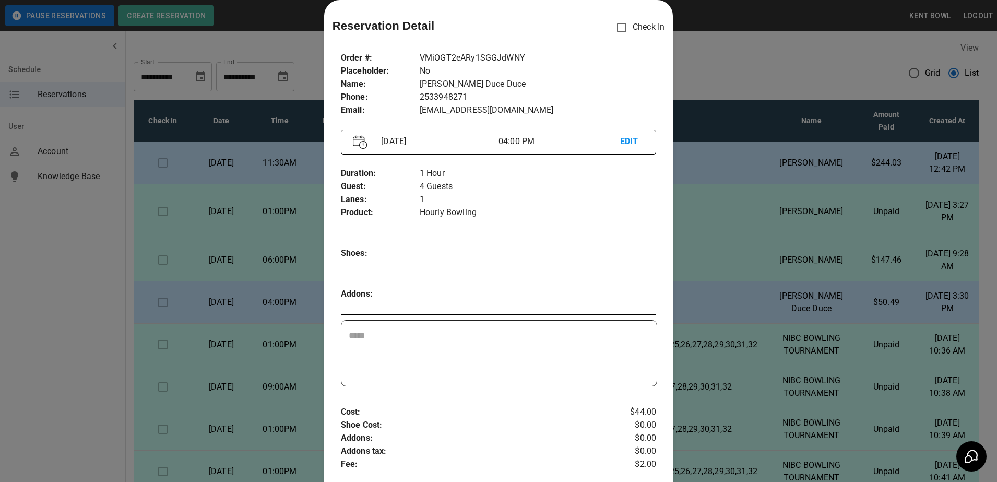 This screenshot has width=997, height=482. Describe the element at coordinates (380, 71) in the screenshot. I see `p: Placeholder :` at that location.